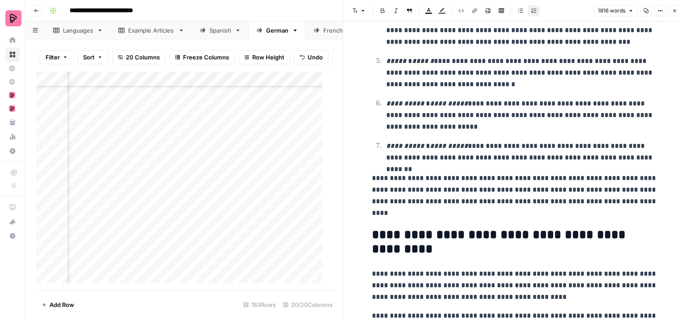 This screenshot has width=679, height=319. I want to click on button: Sort, so click(93, 57).